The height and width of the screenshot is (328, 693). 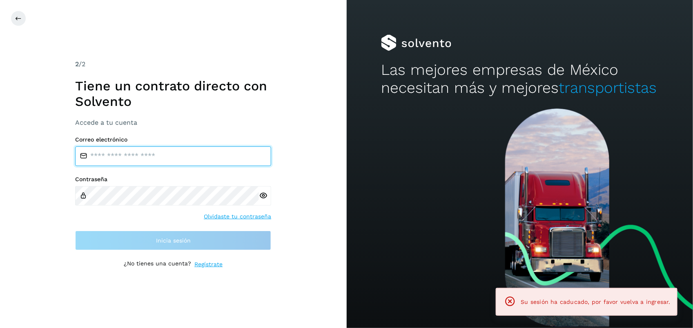 I want to click on span: 2, so click(x=77, y=64).